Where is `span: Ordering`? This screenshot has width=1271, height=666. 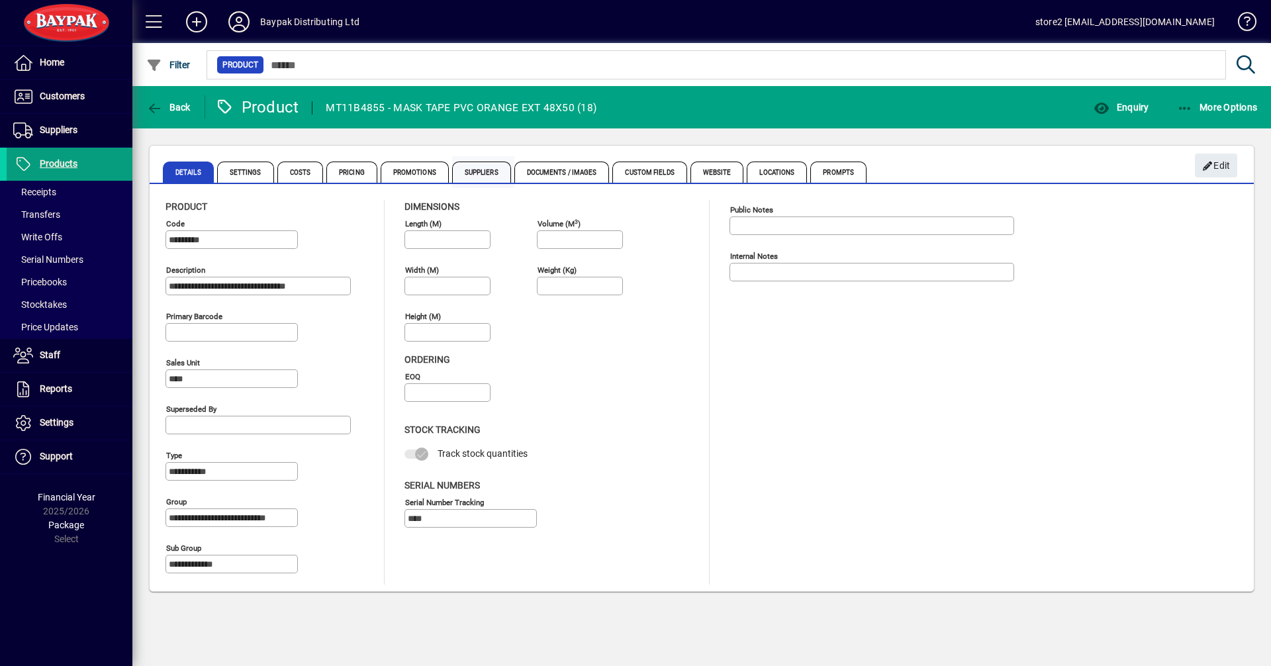
span: Ordering is located at coordinates (427, 359).